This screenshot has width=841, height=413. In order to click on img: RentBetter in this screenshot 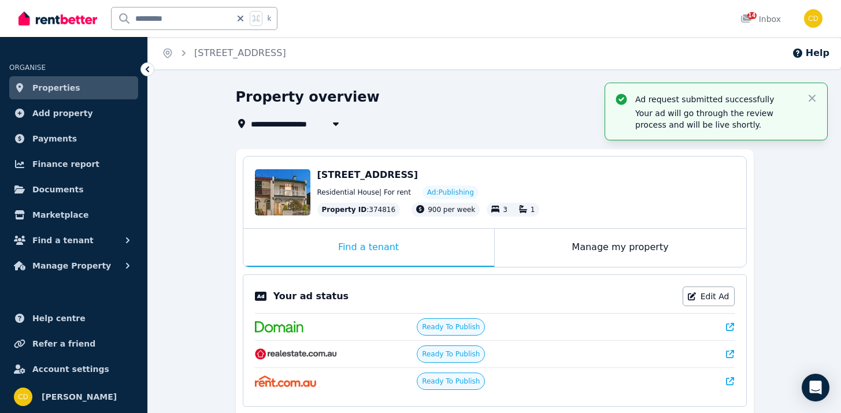, I will do `click(58, 19)`.